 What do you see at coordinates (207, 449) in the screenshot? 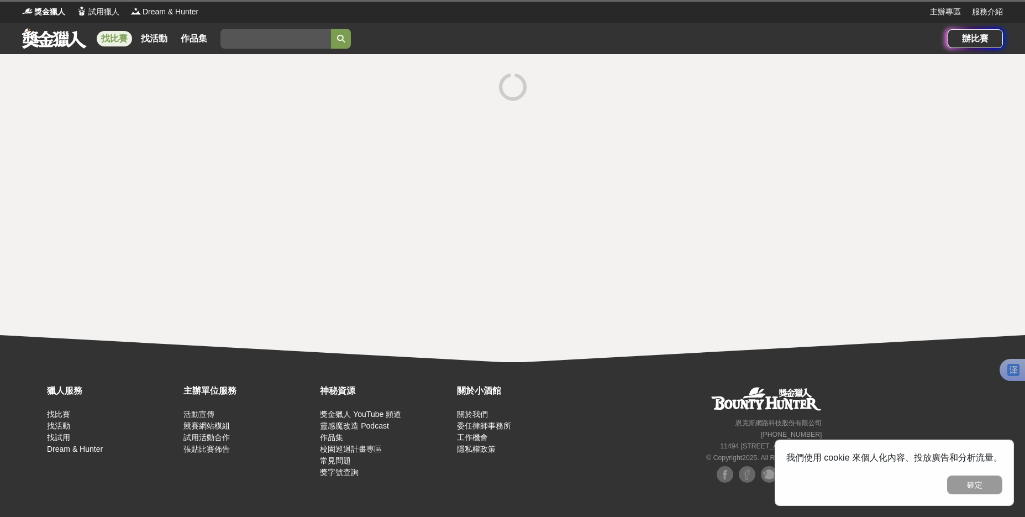
I see `a: 張貼比賽佈告` at bounding box center [207, 449].